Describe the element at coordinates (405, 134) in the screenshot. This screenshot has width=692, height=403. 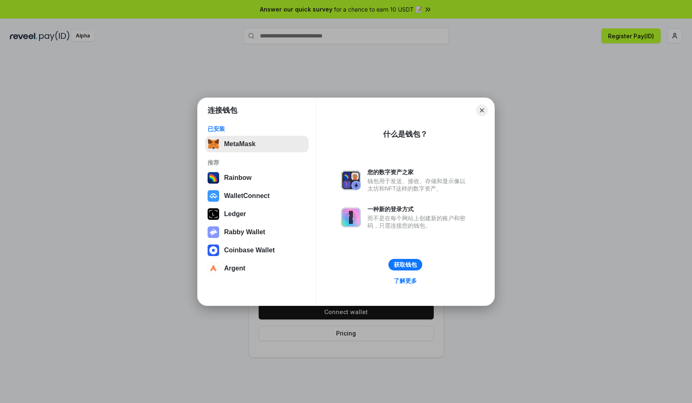
I see `div: 什么是钱包？` at that location.